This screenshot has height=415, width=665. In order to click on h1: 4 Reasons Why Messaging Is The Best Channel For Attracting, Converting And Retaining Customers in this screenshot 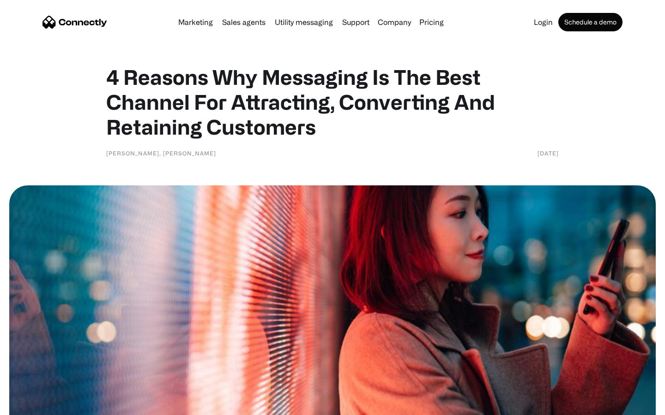, I will do `click(332, 102)`.